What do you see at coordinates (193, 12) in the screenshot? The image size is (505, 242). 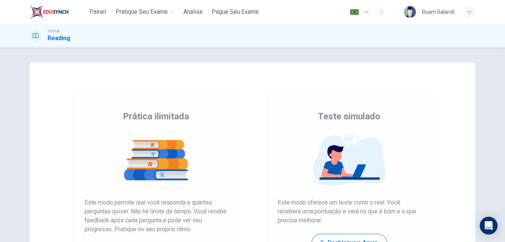 I see `a: Análise` at bounding box center [193, 12].